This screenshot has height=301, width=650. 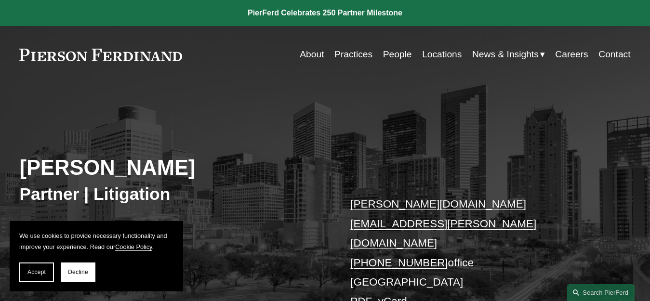 What do you see at coordinates (353, 54) in the screenshot?
I see `a: Practices` at bounding box center [353, 54].